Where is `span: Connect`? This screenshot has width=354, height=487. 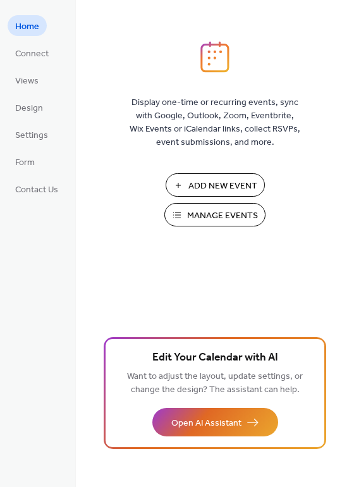 span: Connect is located at coordinates (32, 54).